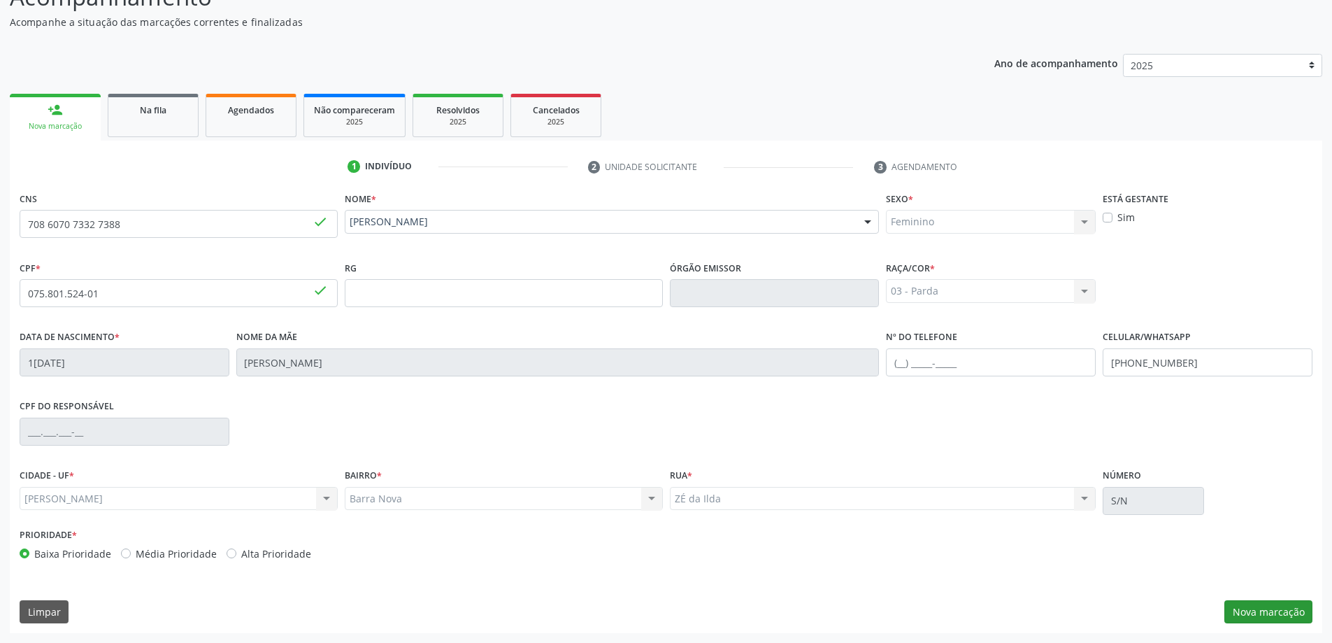  What do you see at coordinates (469, 22) in the screenshot?
I see `p: Acompanhe a situação das marcações correntes e finalizadas` at bounding box center [469, 22].